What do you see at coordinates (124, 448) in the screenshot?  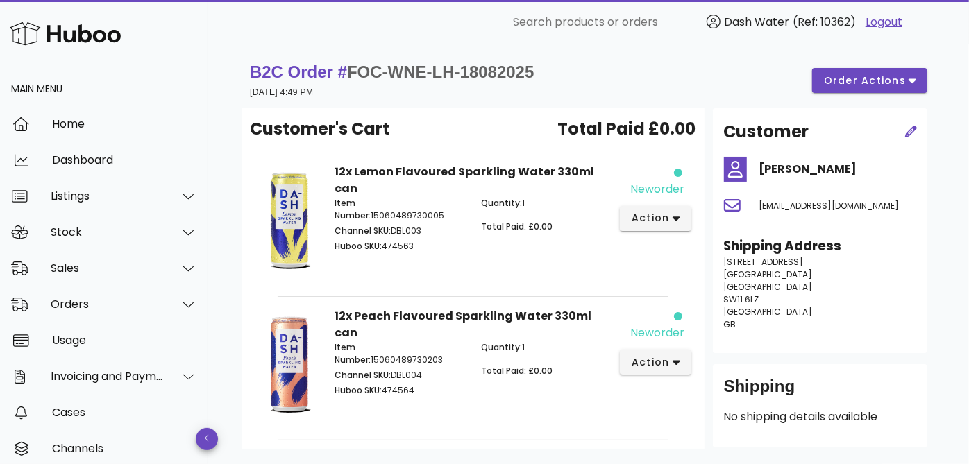 I see `div: Channels` at bounding box center [124, 448].